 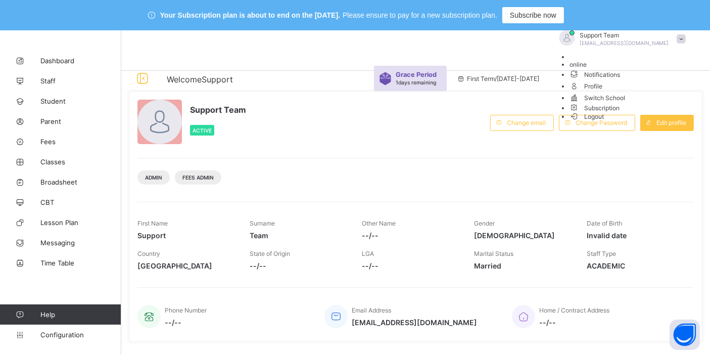 I want to click on span: Country, so click(x=148, y=253).